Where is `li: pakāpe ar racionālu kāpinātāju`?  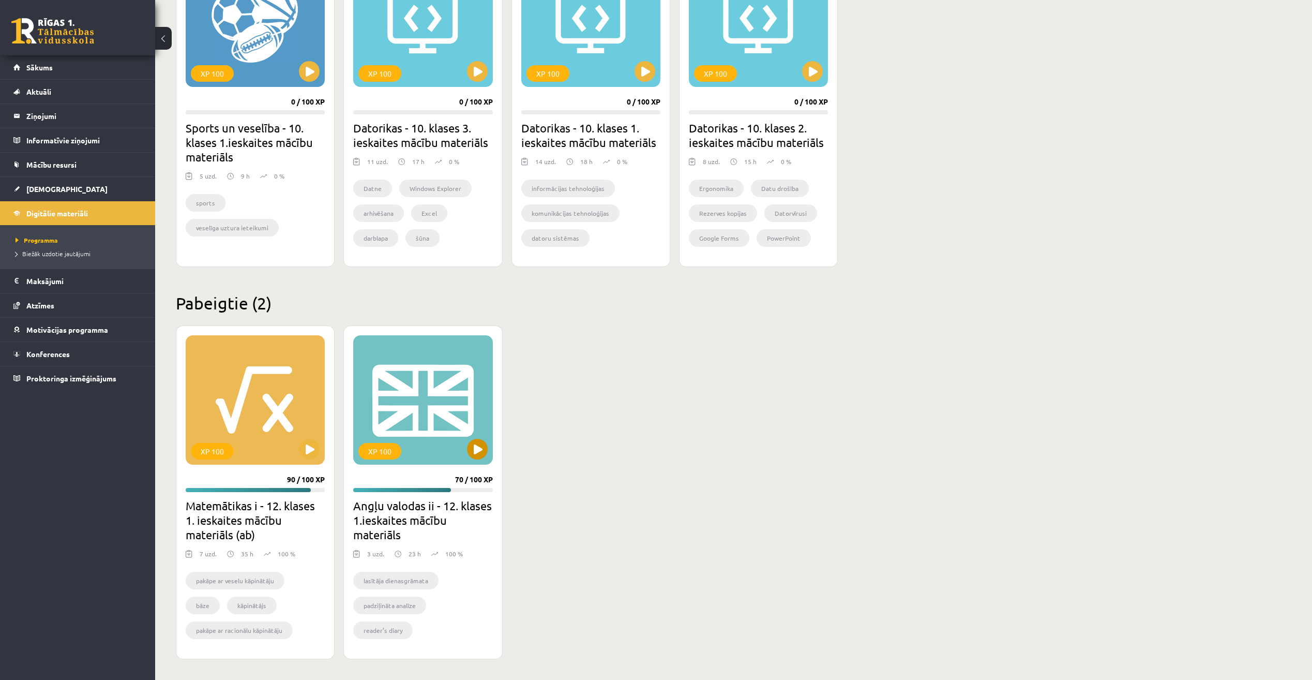 li: pakāpe ar racionālu kāpinātāju is located at coordinates (239, 630).